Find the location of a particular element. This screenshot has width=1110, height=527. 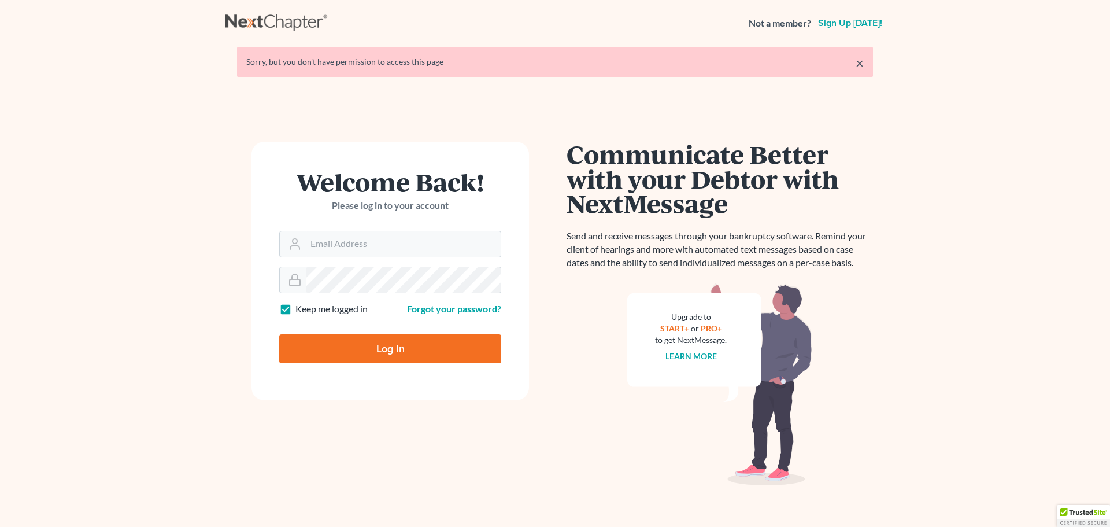

div: Upgrade to is located at coordinates (691, 317).